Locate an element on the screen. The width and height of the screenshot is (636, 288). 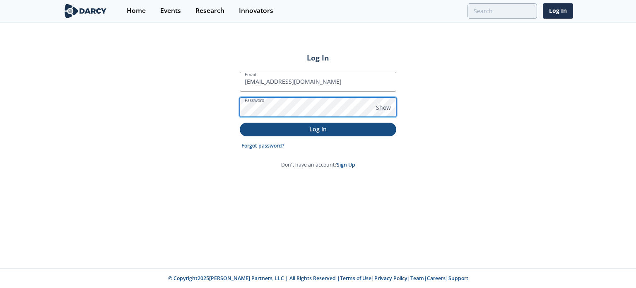
p: Log In is located at coordinates (318, 129).